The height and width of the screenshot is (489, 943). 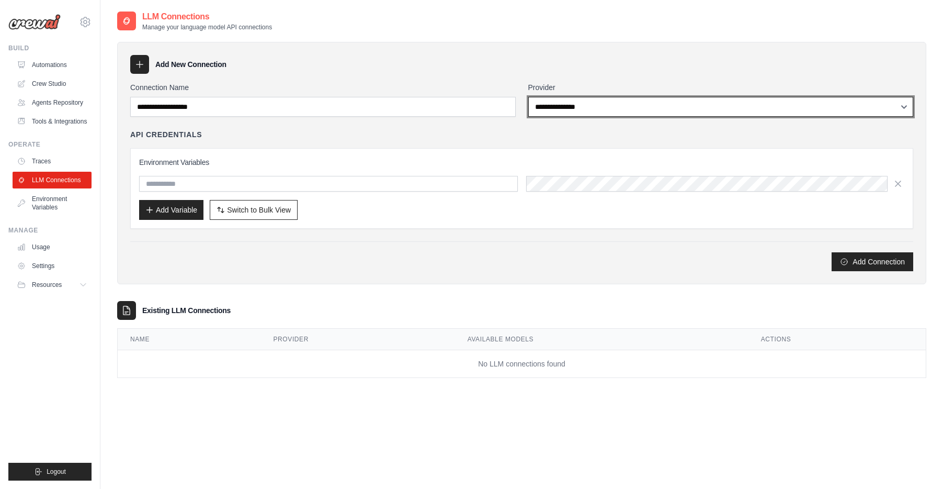 I want to click on h4: API Credentials, so click(x=166, y=134).